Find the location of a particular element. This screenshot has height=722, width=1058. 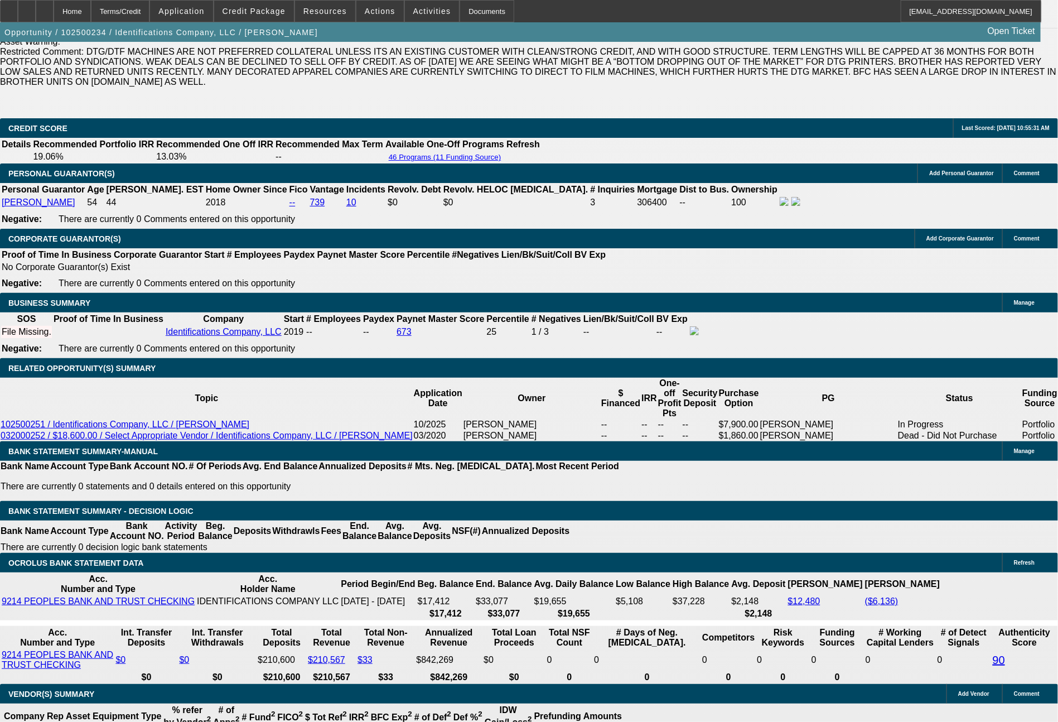

b: $ Tot Ref is located at coordinates (326, 717).